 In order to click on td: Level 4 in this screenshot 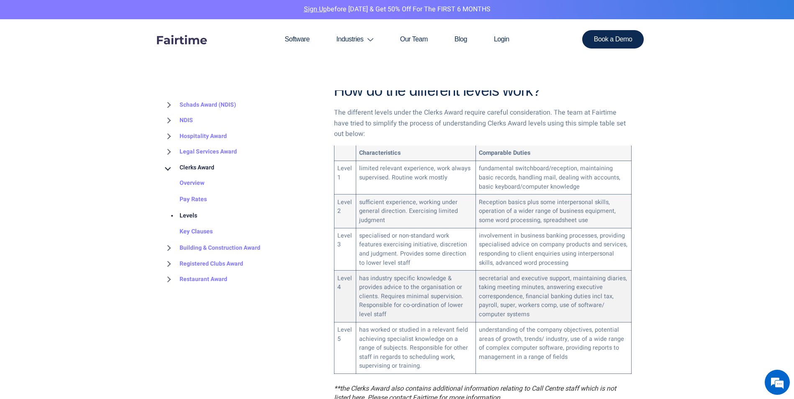, I will do `click(345, 296)`.